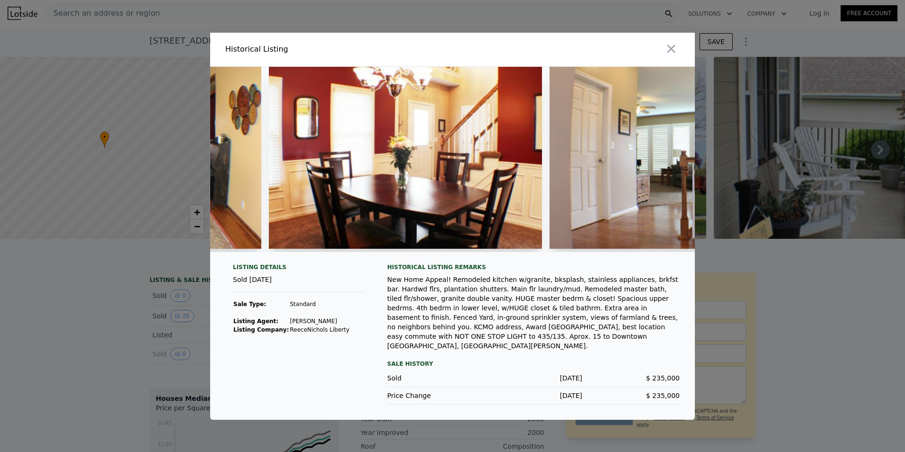 The height and width of the screenshot is (452, 905). I want to click on div: Sale History, so click(534, 364).